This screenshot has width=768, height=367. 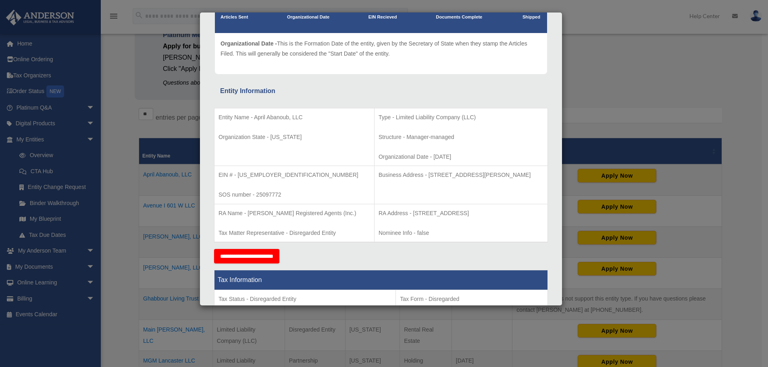 I want to click on p: This is the Formation Date of the entity, given by the Secretary of State when they stamp the Art..., so click(x=381, y=48).